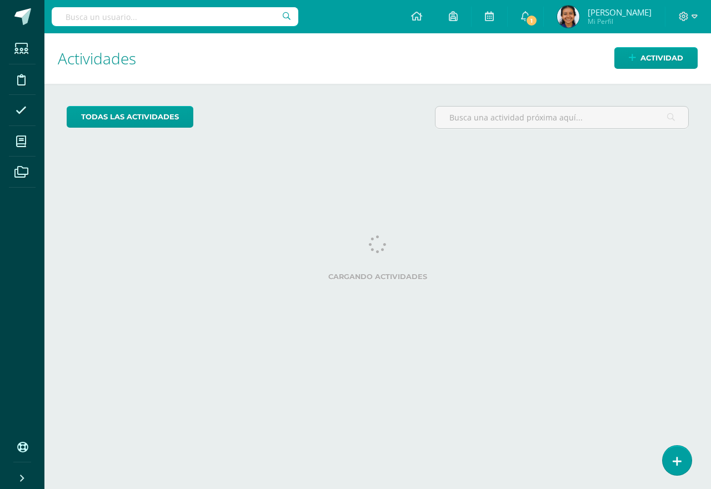  Describe the element at coordinates (175, 17) in the screenshot. I see `input: Busca un usuario...` at that location.